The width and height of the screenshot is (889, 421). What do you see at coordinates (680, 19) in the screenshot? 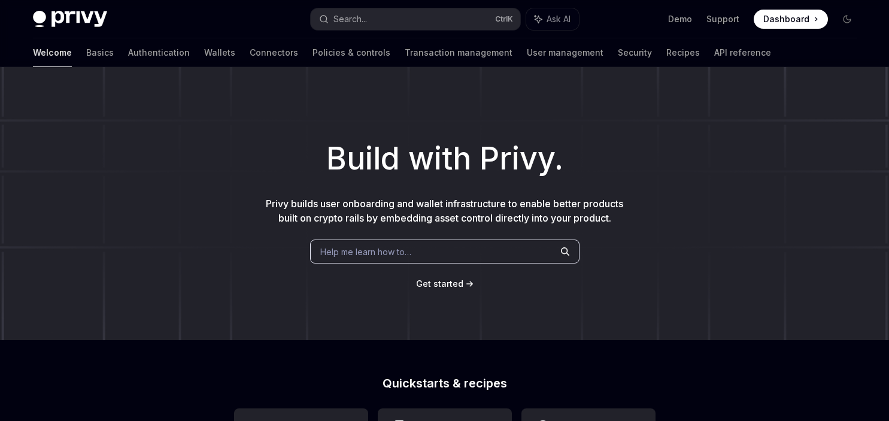
I see `a: Demo` at bounding box center [680, 19].